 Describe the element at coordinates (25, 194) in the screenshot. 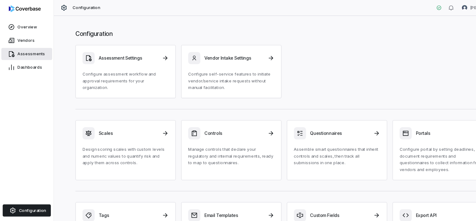

I see `a: Configuration` at that location.